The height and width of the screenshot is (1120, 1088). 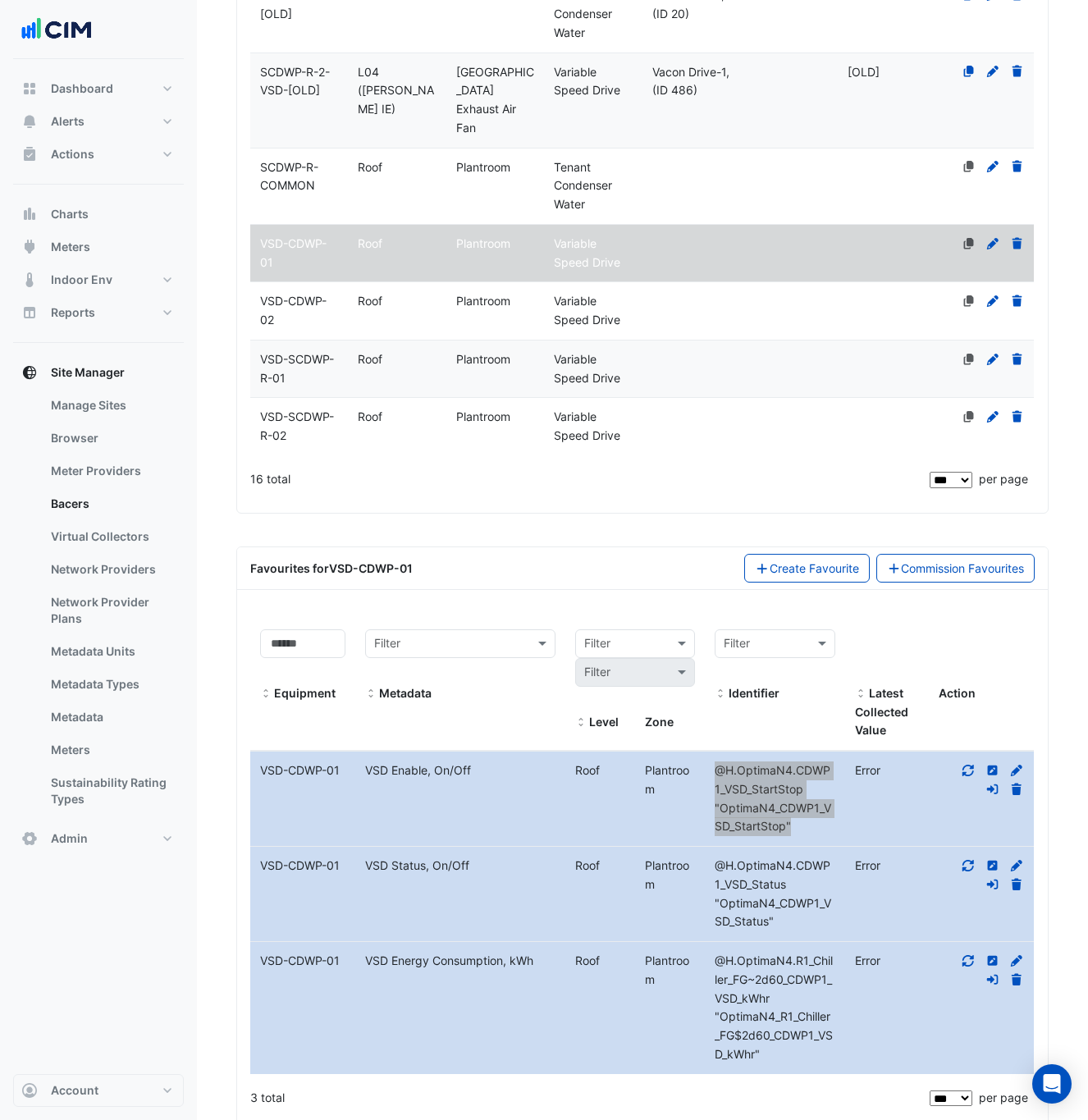 What do you see at coordinates (98, 312) in the screenshot?
I see `button: Reports` at bounding box center [98, 312].